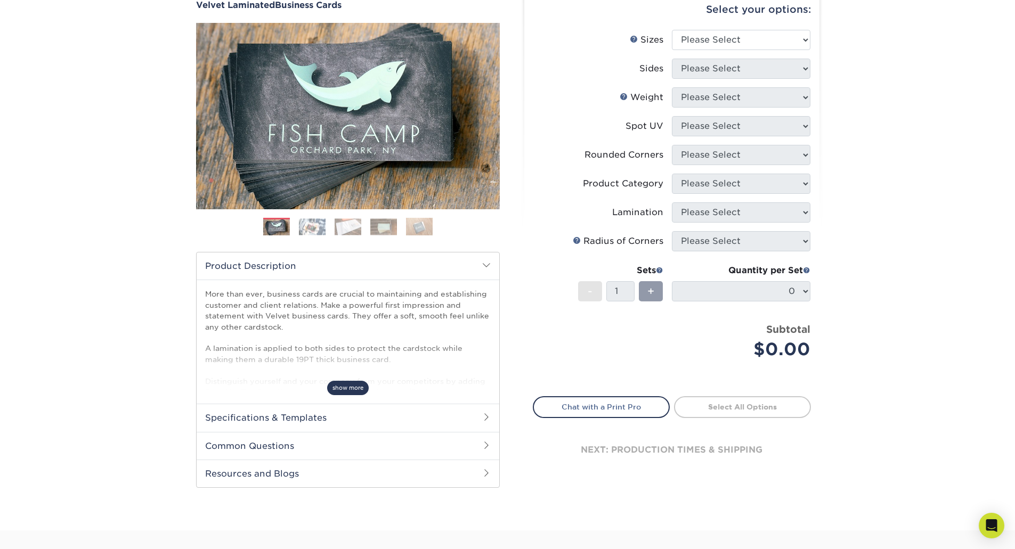 This screenshot has width=1015, height=549. I want to click on h2: Specifications & Templates, so click(348, 418).